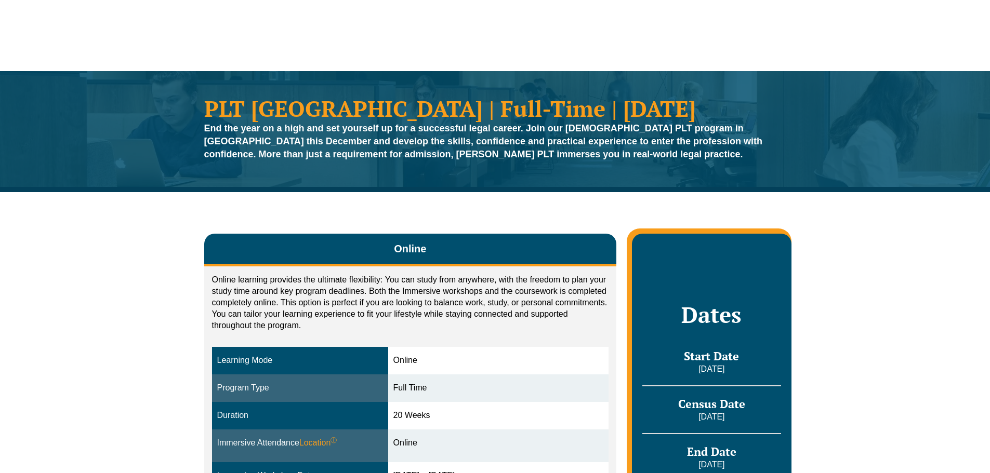  I want to click on p: Online learning provides the ultimate flexibility: You can study from anywhere, with the freedom ..., so click(410, 303).